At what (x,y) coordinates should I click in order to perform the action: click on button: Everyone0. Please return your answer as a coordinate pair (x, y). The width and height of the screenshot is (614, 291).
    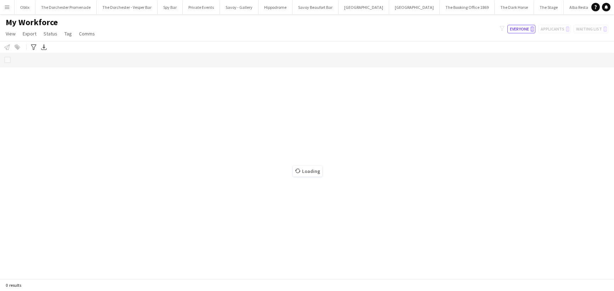
    Looking at the image, I should click on (521, 29).